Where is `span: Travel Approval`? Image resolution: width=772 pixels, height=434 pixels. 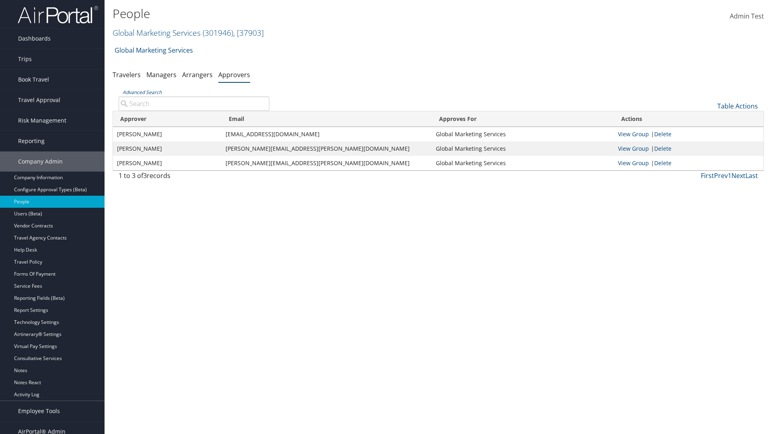
span: Travel Approval is located at coordinates (39, 100).